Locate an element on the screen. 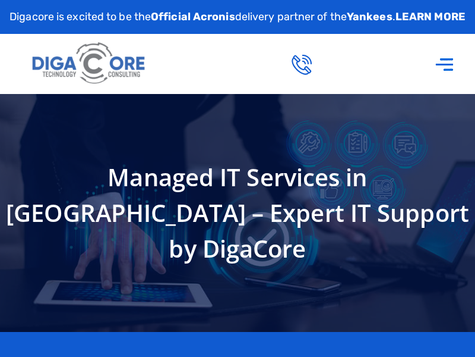 The width and height of the screenshot is (475, 357). a: LEARN MORE is located at coordinates (431, 17).